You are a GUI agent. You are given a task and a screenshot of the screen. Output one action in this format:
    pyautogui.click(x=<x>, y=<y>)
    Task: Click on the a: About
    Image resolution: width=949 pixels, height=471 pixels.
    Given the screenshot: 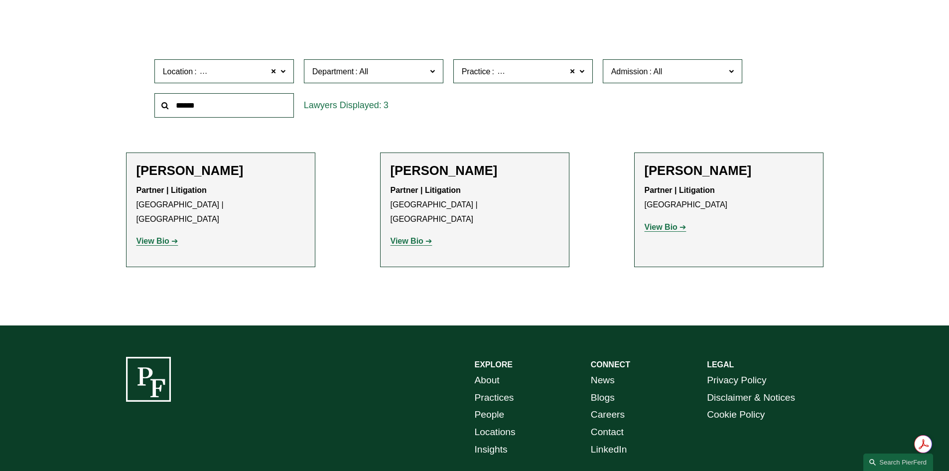 What is the action you would take?
    pyautogui.click(x=487, y=380)
    